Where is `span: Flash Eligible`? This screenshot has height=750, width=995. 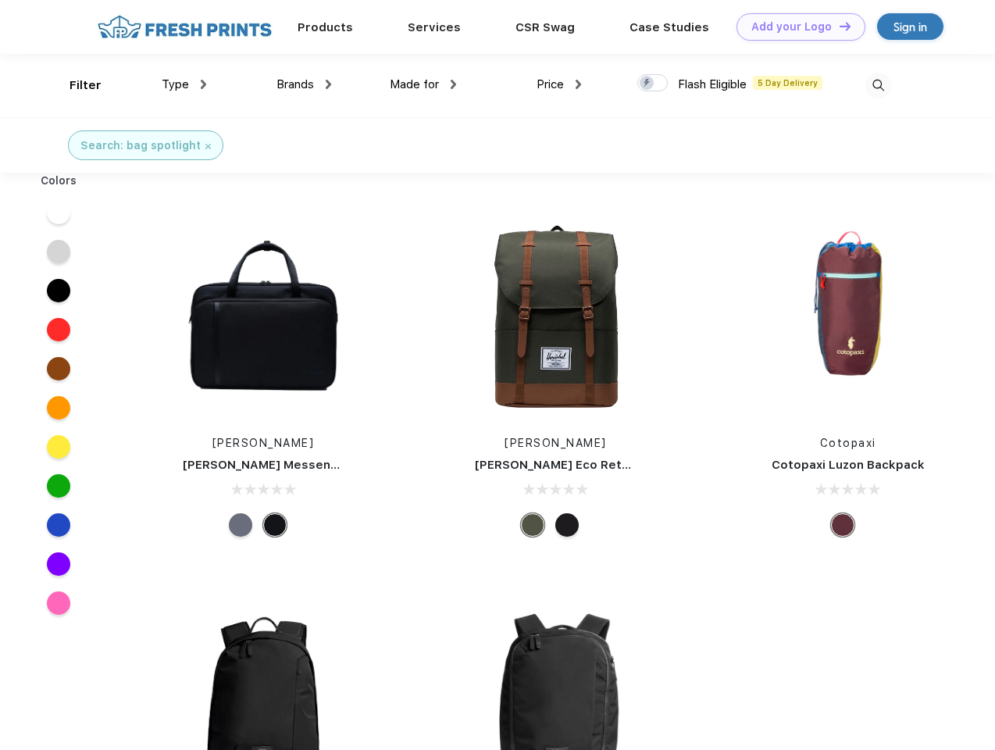 span: Flash Eligible is located at coordinates (712, 84).